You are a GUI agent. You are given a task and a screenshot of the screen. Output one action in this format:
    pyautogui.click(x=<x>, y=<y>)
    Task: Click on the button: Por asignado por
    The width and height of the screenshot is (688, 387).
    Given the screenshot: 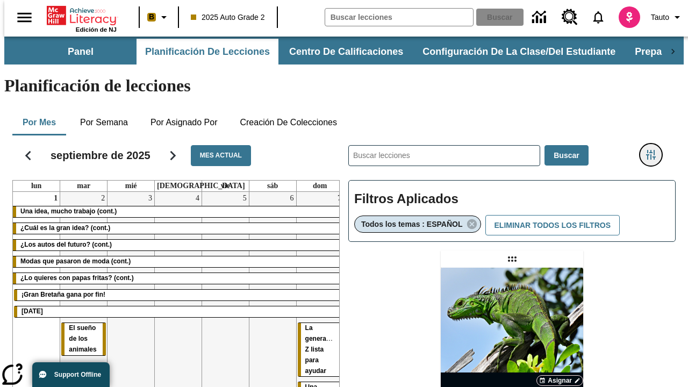 What is the action you would take?
    pyautogui.click(x=184, y=123)
    